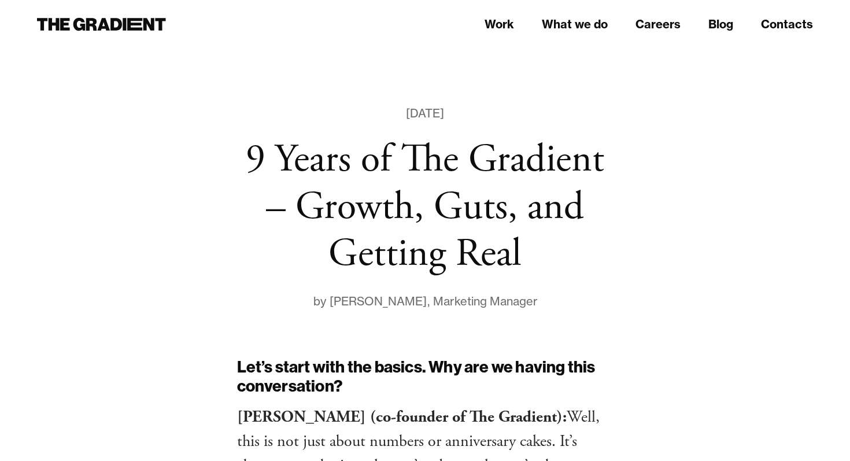 The image size is (850, 461). What do you see at coordinates (787, 24) in the screenshot?
I see `a: Contacts` at bounding box center [787, 24].